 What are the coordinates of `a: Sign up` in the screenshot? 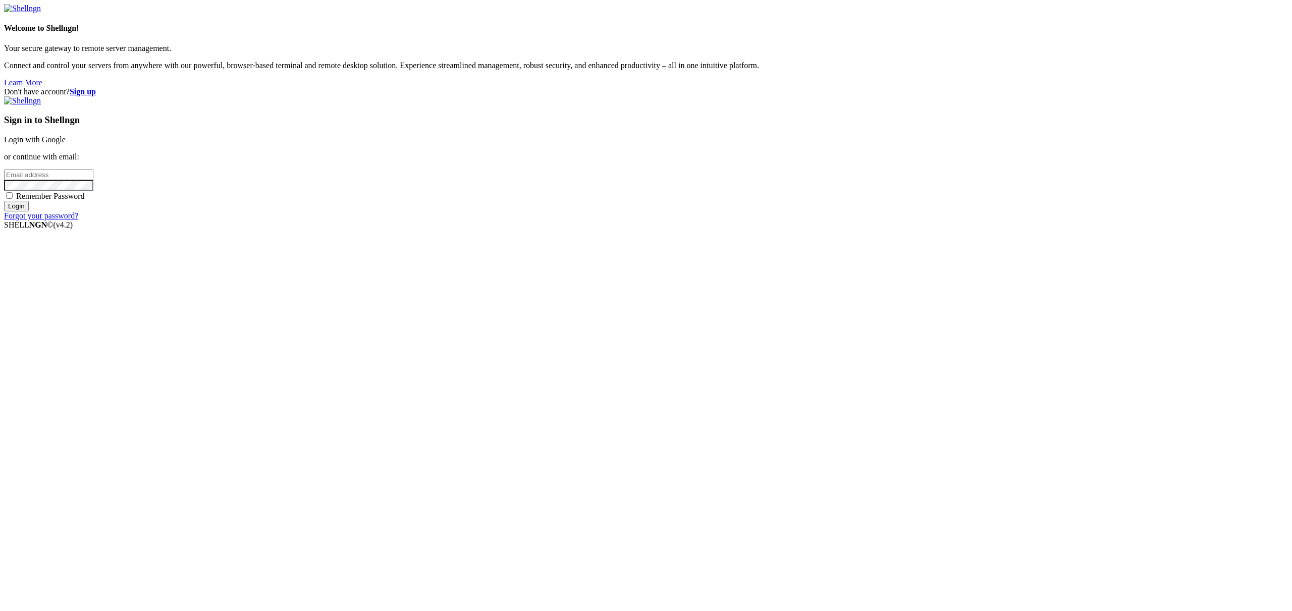 It's located at (83, 91).